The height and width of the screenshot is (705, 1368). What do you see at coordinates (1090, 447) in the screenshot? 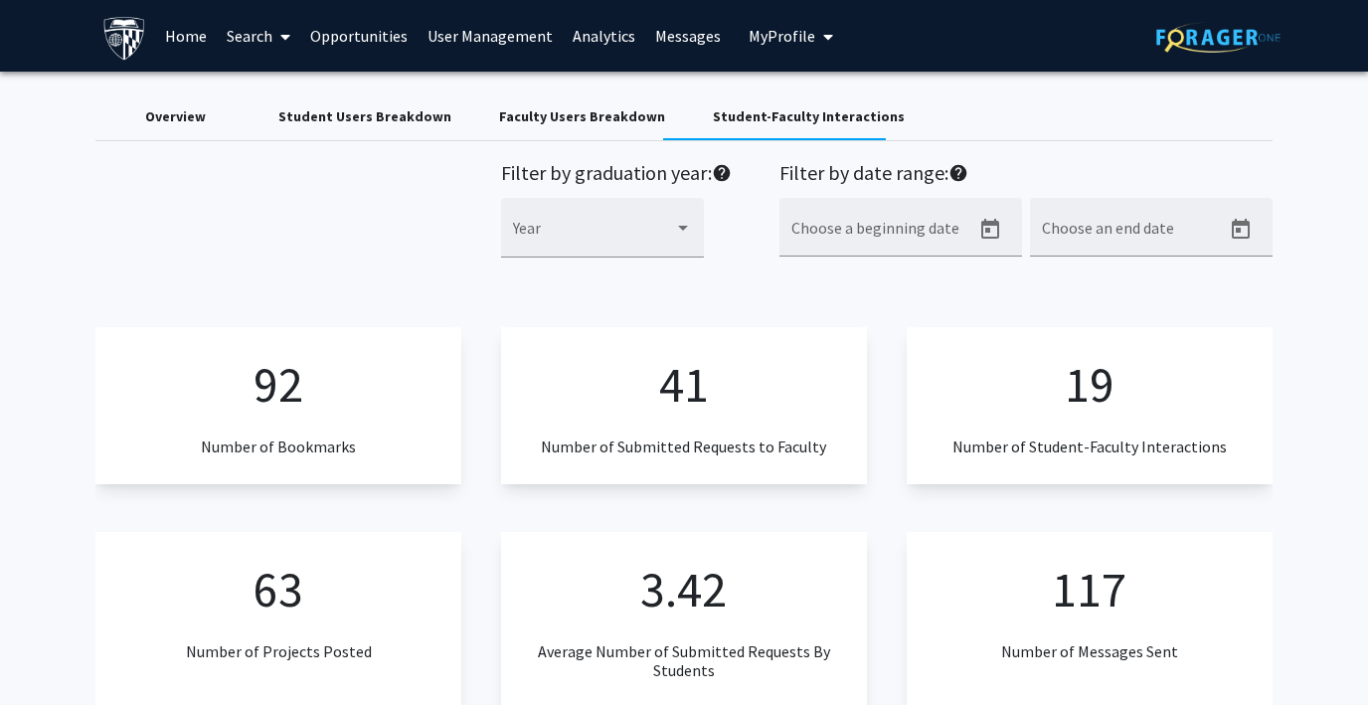
I see `h3: Number of Student-Faculty Interactions` at bounding box center [1090, 447].